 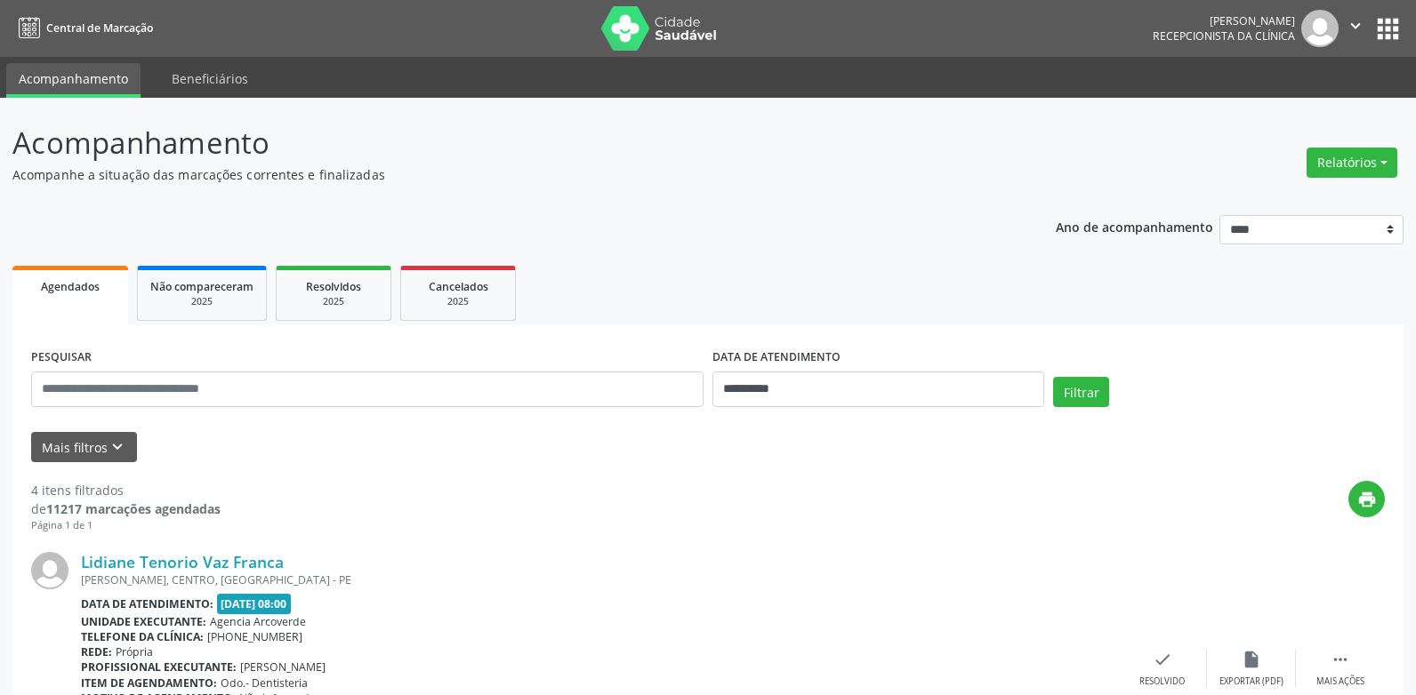 What do you see at coordinates (158, 667) in the screenshot?
I see `b: Profissional executante:` at bounding box center [158, 667].